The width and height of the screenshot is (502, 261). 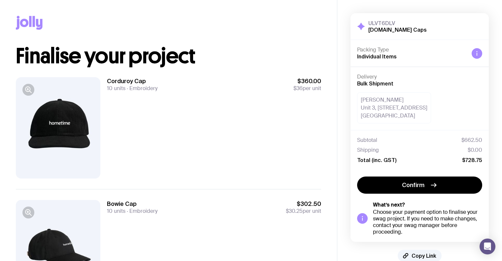 What do you see at coordinates (472, 160) in the screenshot?
I see `span: $728.75` at bounding box center [472, 160].